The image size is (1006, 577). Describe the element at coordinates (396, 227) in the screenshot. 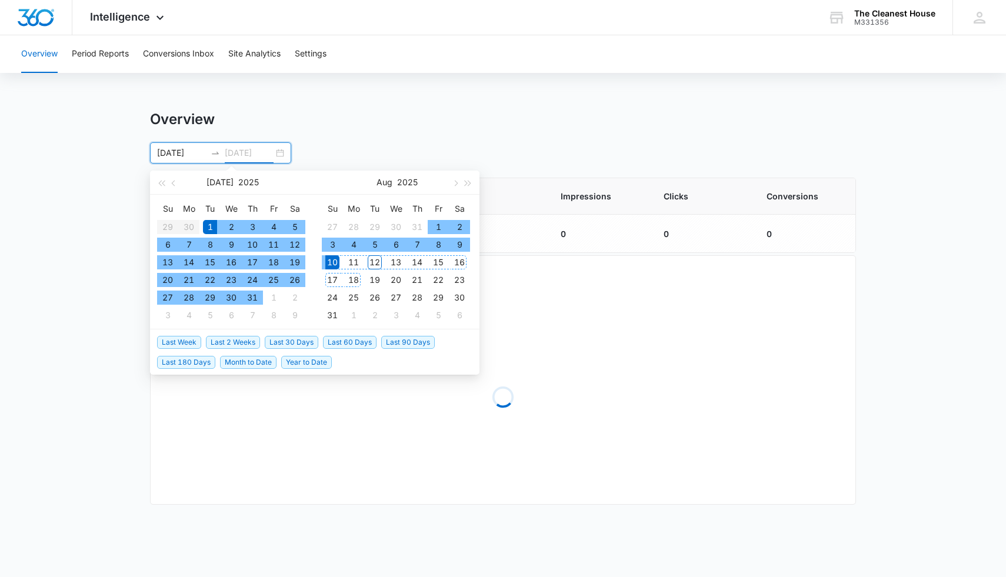

I see `div: 30` at that location.